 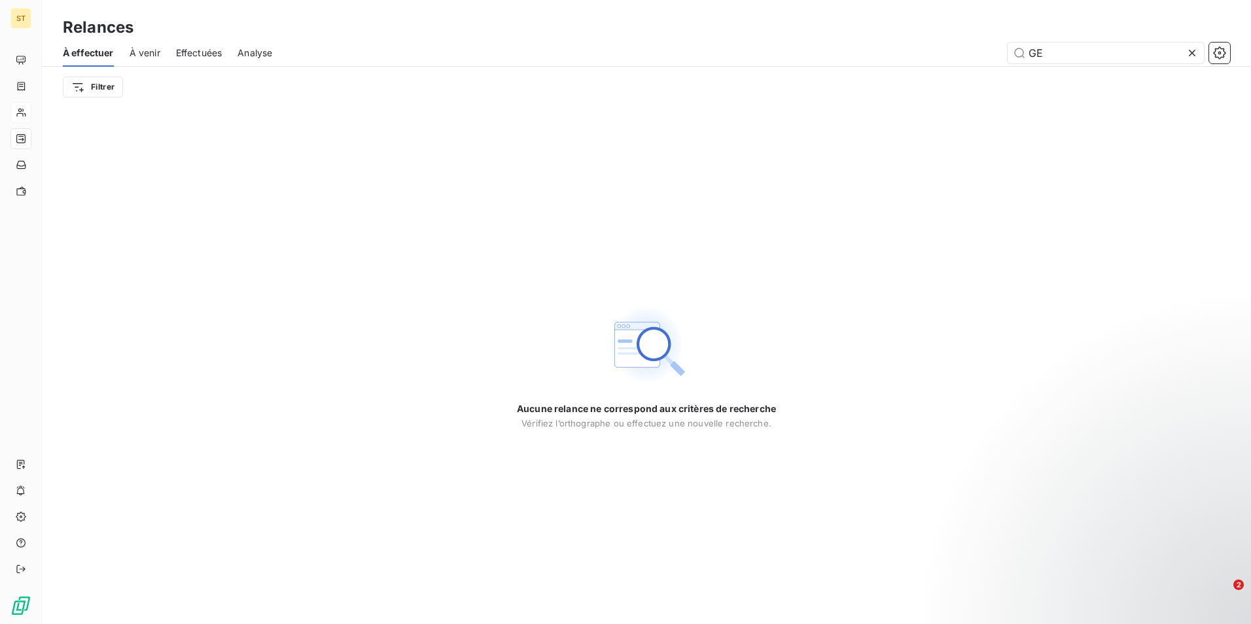 What do you see at coordinates (647, 423) in the screenshot?
I see `span: Vérifiez l’orthographe ou effectuez une nouvelle recherche.` at bounding box center [647, 423].